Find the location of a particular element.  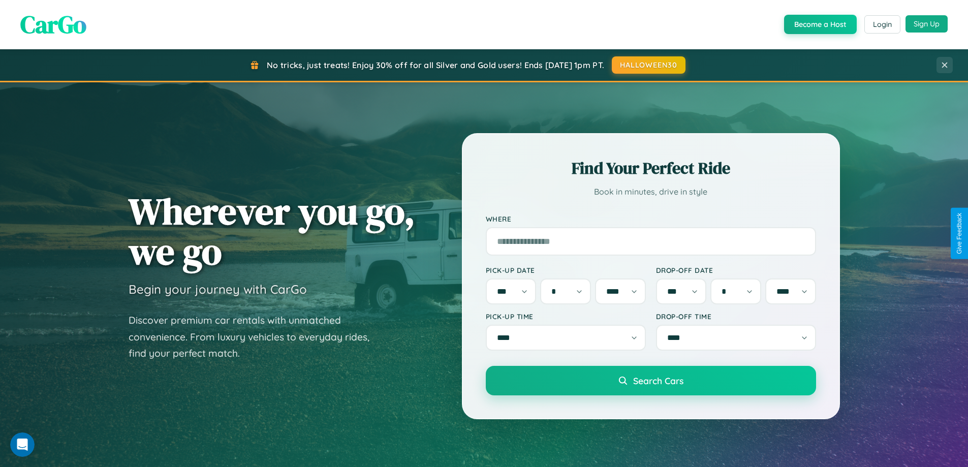

p: Book in minutes, drive in style is located at coordinates (651, 192).